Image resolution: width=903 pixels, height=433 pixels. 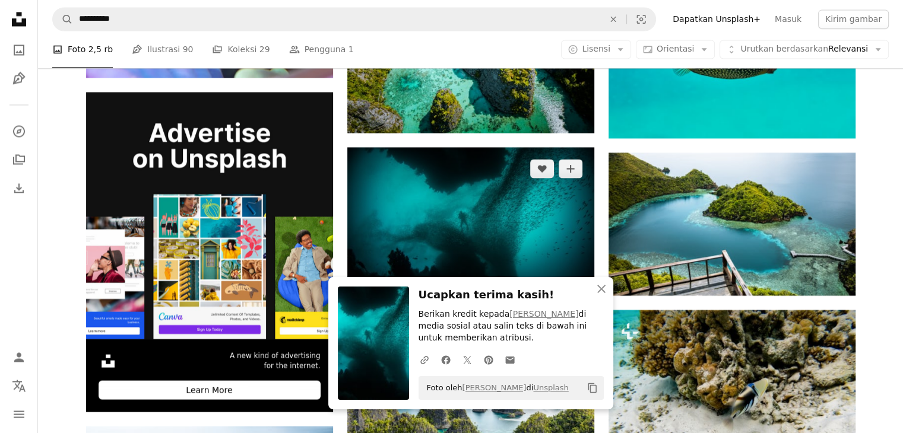 What do you see at coordinates (641, 19) in the screenshot?
I see `button: Pencarian visual` at bounding box center [641, 19].